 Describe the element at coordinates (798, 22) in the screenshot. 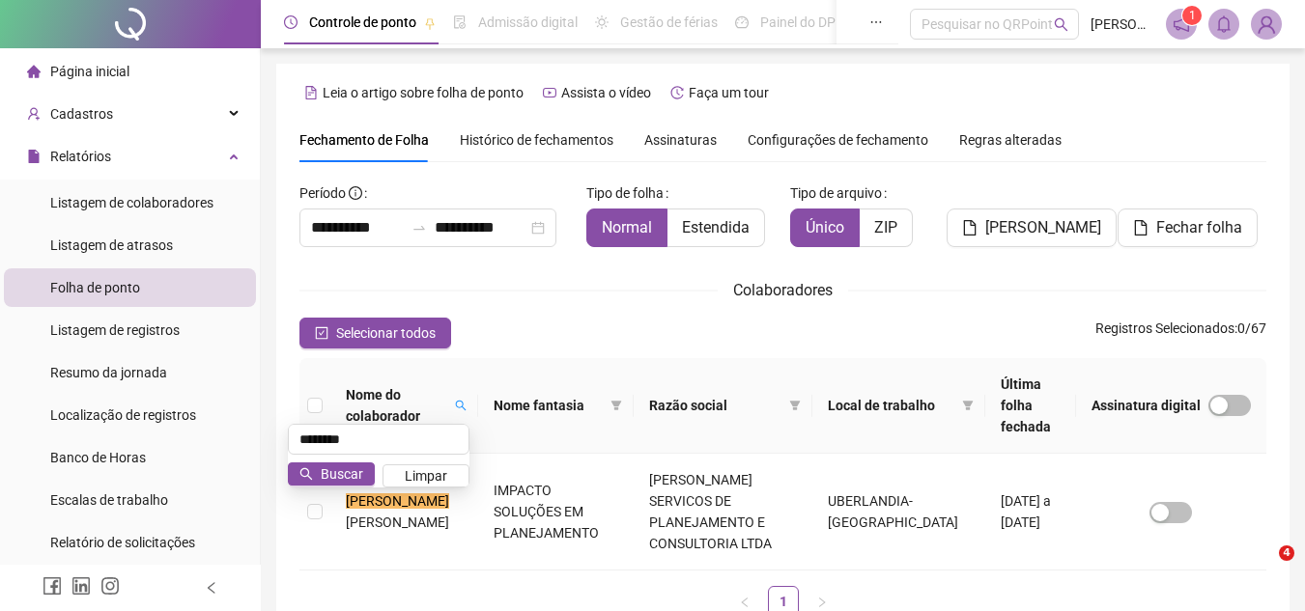

I see `span: Painel do DP` at that location.